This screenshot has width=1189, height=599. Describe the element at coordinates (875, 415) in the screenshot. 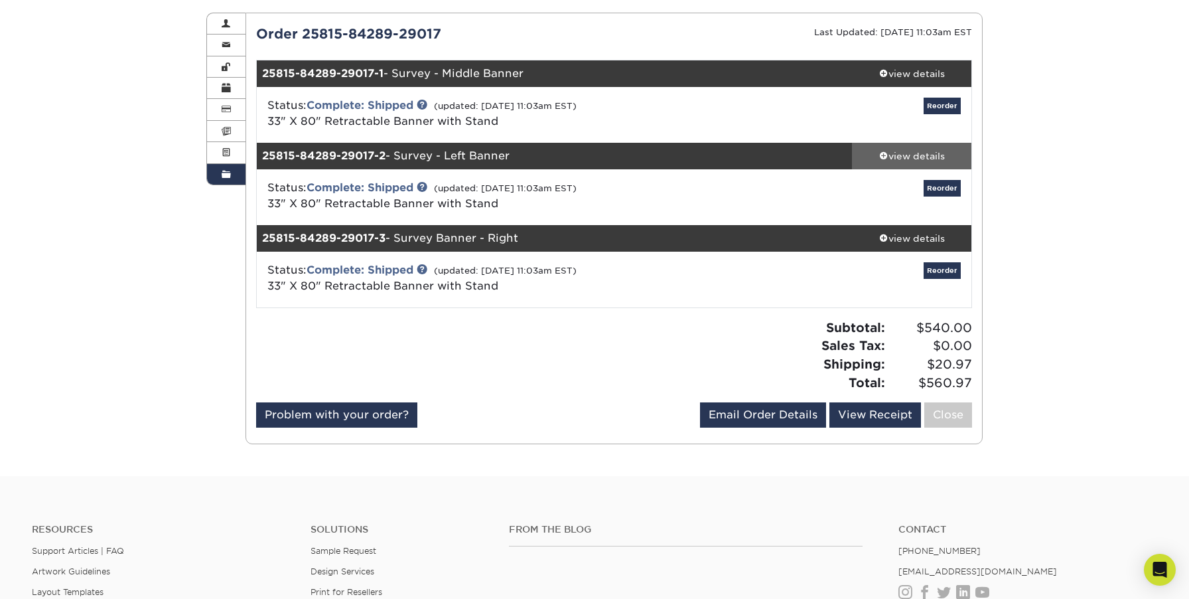

I see `a: View Receipt` at that location.